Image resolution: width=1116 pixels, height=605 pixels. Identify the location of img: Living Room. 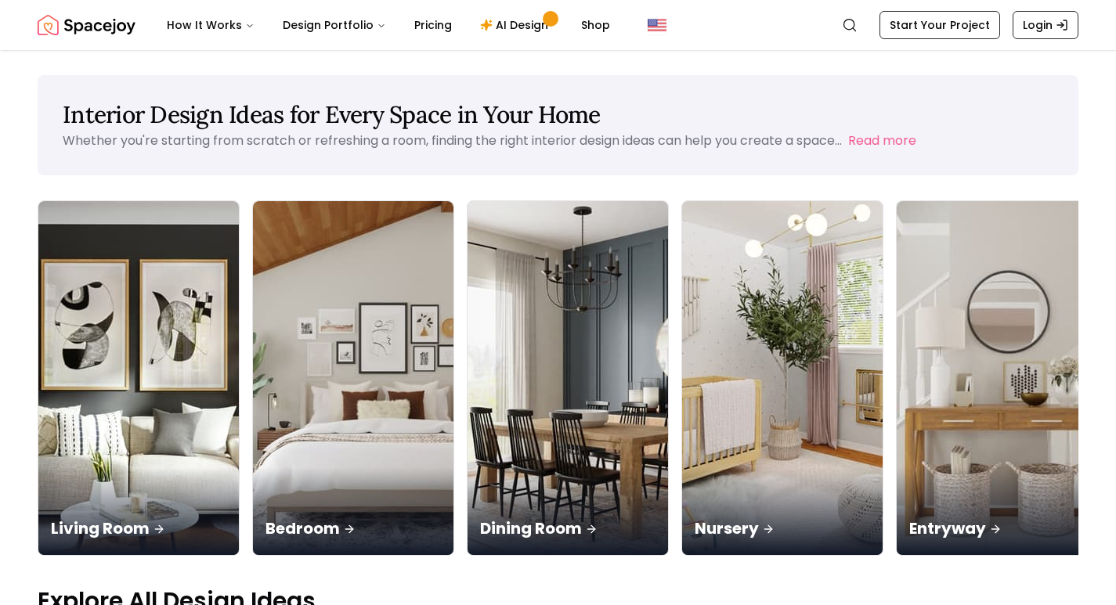
(139, 378).